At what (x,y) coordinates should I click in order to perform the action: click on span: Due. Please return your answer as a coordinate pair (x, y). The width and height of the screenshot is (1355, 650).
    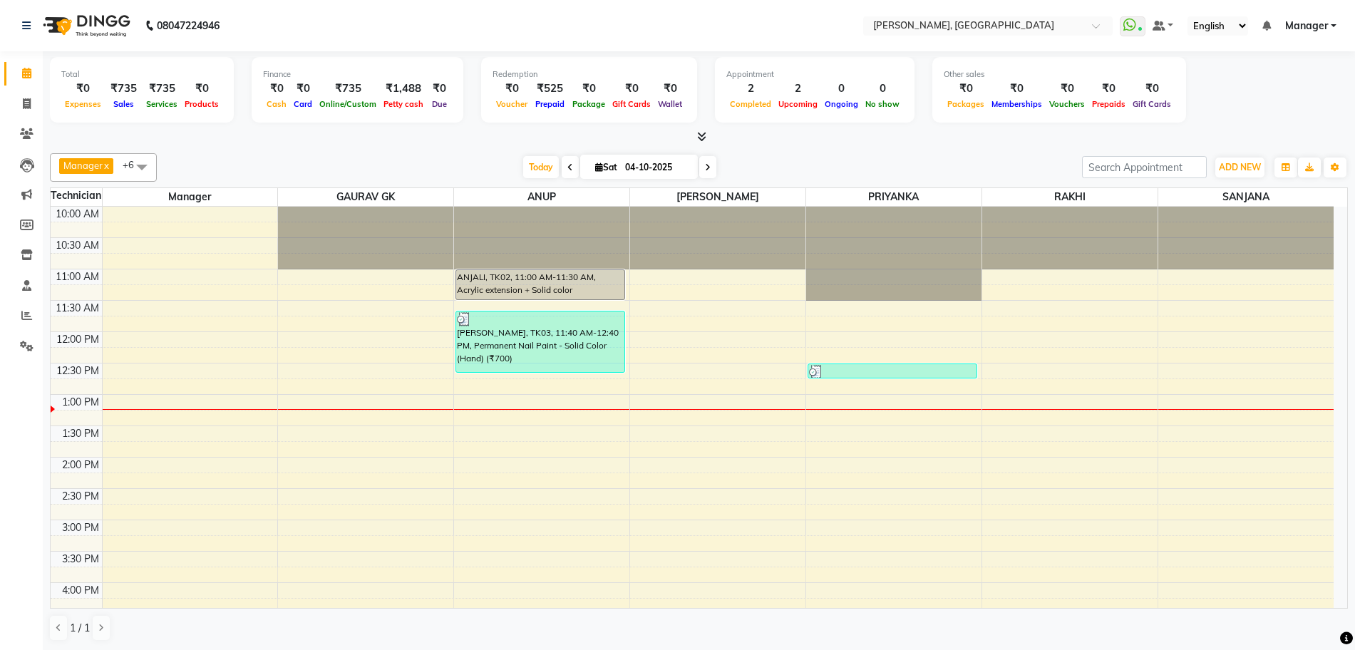
    Looking at the image, I should click on (439, 104).